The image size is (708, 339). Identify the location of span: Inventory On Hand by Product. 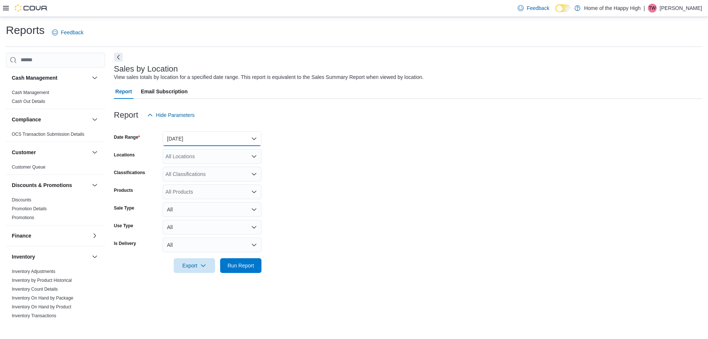
(41, 307).